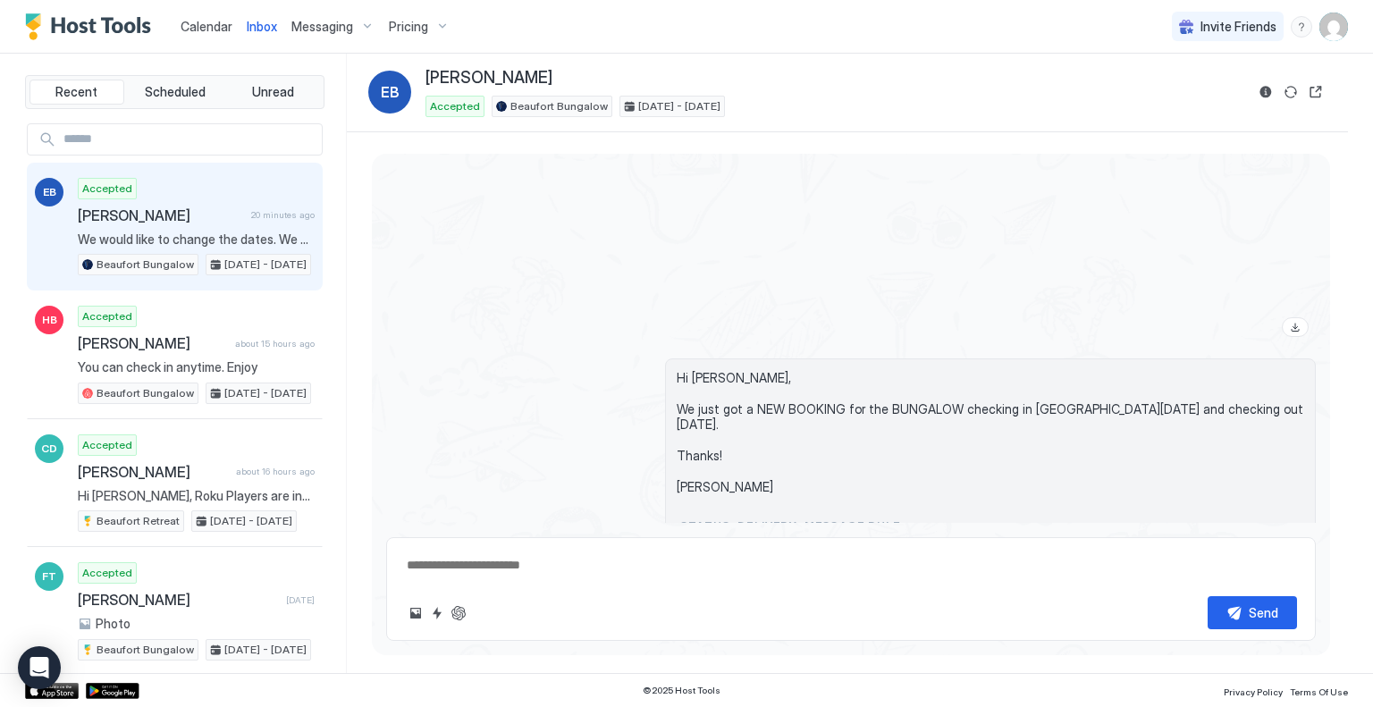  I want to click on span: We would like to change the dates. We have a very sick dog and can not make the trip, so click(196, 240).